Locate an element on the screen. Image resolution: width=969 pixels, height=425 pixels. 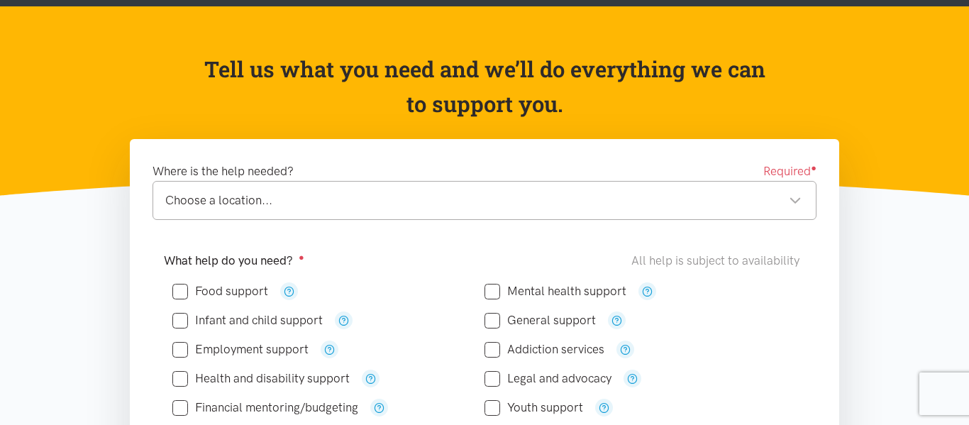
label: General support is located at coordinates (540, 320).